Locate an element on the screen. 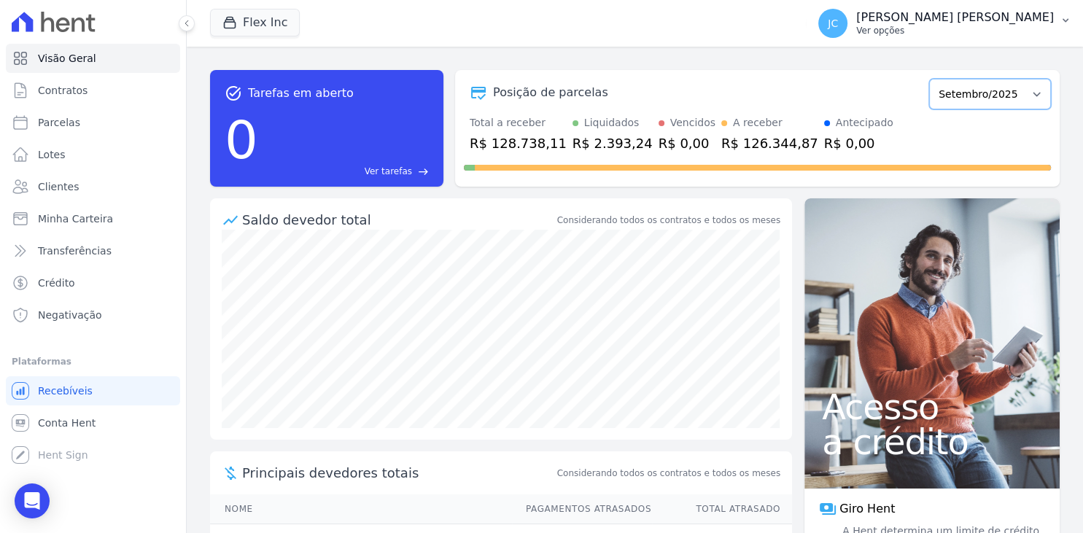  div: Liquidados is located at coordinates (612, 123).